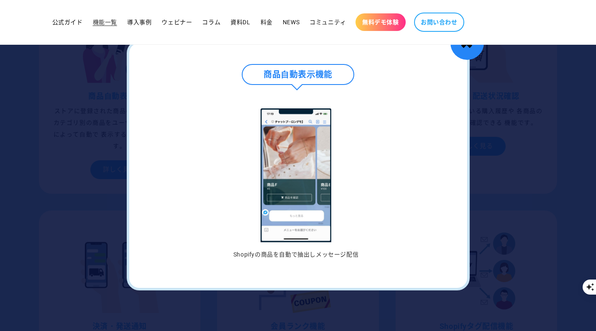  I want to click on span: お問い合わせ, so click(439, 22).